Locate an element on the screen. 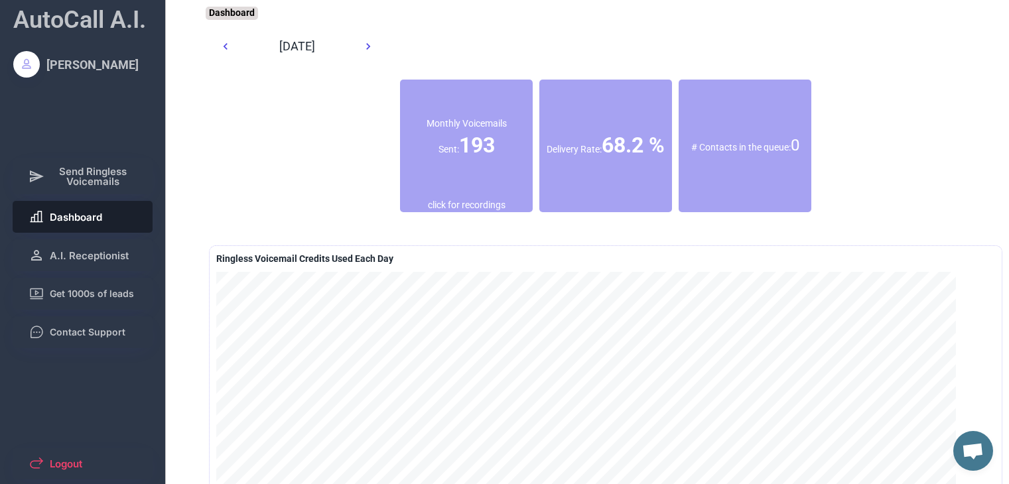 The image size is (1009, 484). font: 193 is located at coordinates (477, 145).